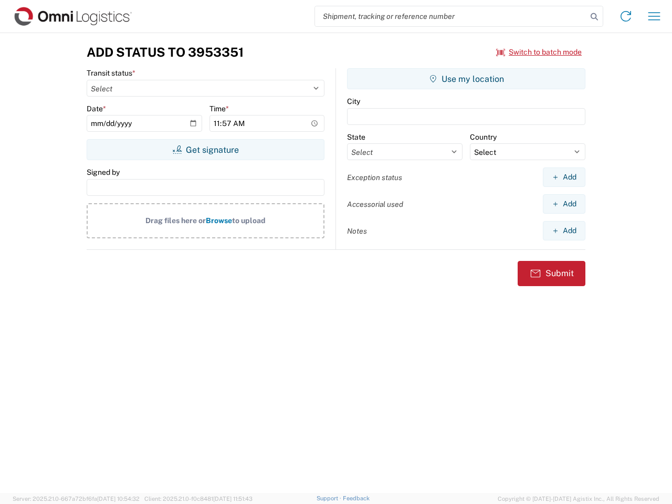 The height and width of the screenshot is (504, 672). I want to click on label: Time, so click(219, 109).